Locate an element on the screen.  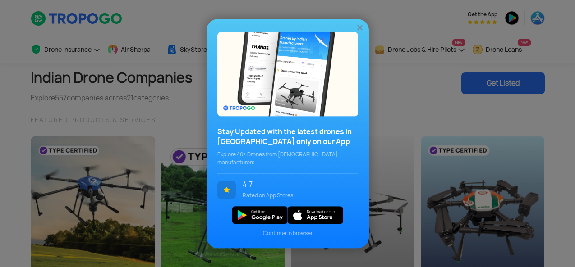
img: ios_new.svg is located at coordinates (315, 215).